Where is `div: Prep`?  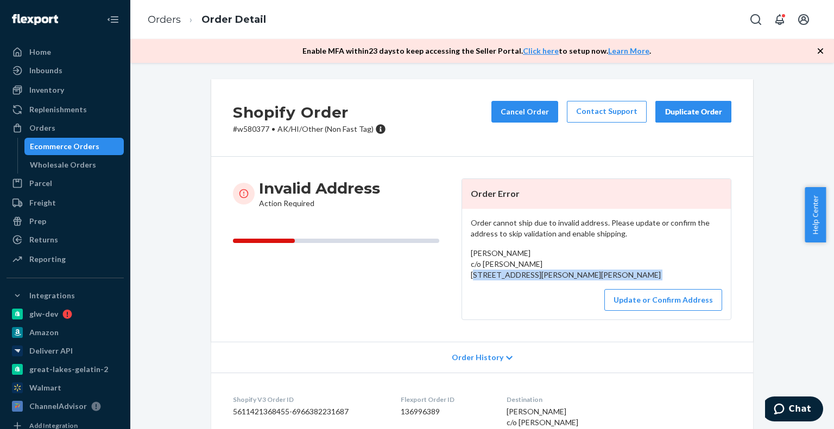
div: Prep is located at coordinates (37, 222).